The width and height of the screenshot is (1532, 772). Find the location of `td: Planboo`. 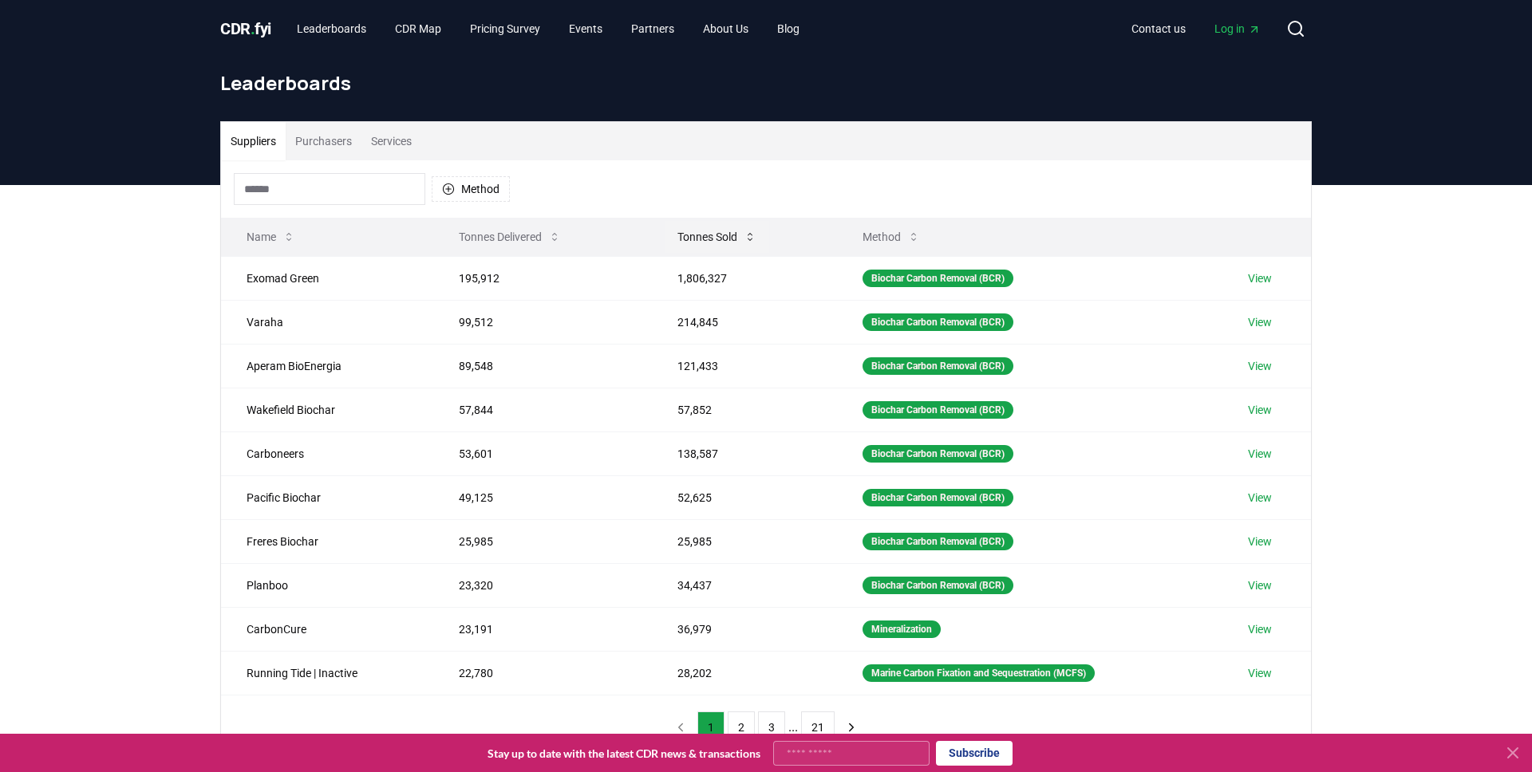

td: Planboo is located at coordinates (327, 585).